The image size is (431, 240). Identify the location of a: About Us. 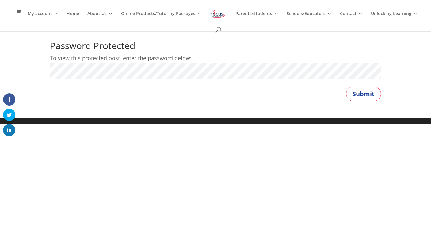
(100, 18).